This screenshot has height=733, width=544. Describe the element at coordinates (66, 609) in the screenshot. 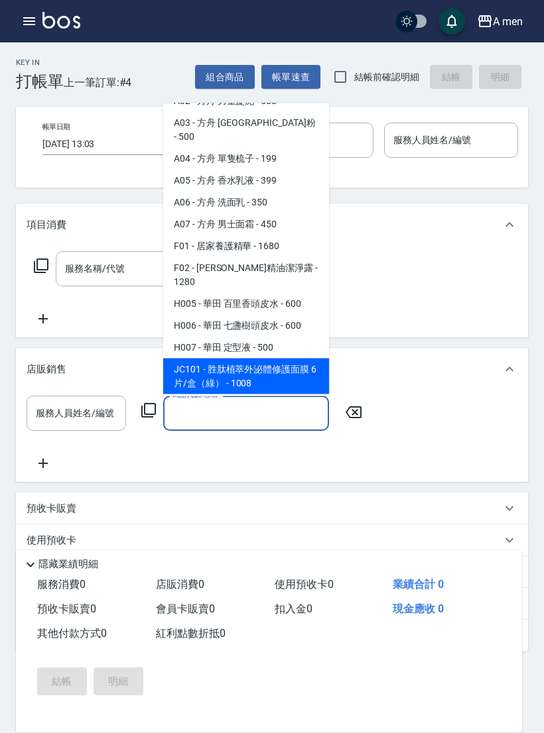

I see `span: 預收卡販賣 0` at that location.